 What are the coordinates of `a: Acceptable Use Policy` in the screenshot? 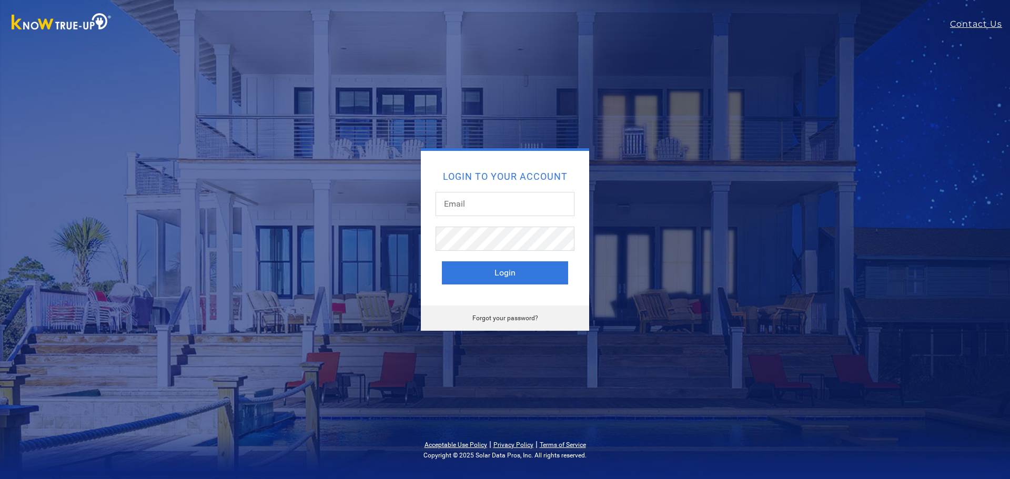 It's located at (455, 445).